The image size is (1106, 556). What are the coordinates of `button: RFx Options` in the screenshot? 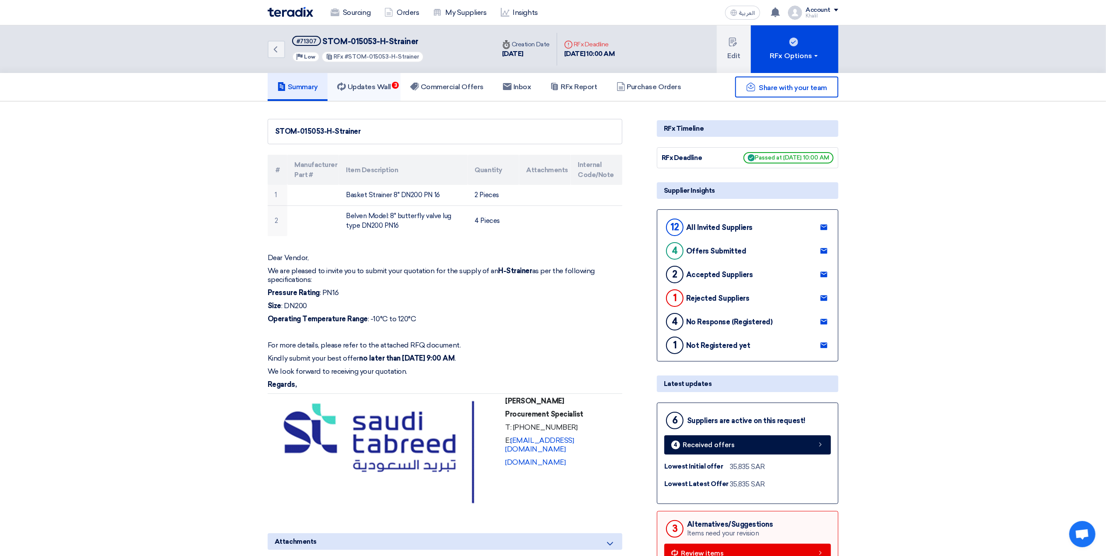 It's located at (795, 49).